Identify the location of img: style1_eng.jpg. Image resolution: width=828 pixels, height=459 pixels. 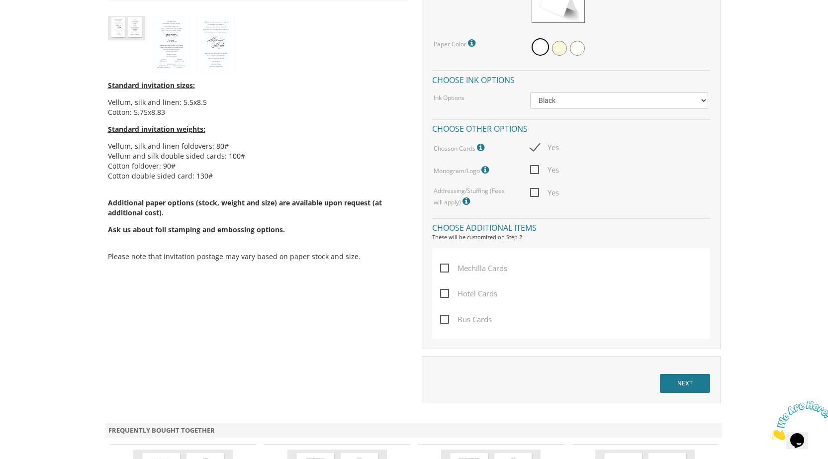
(216, 45).